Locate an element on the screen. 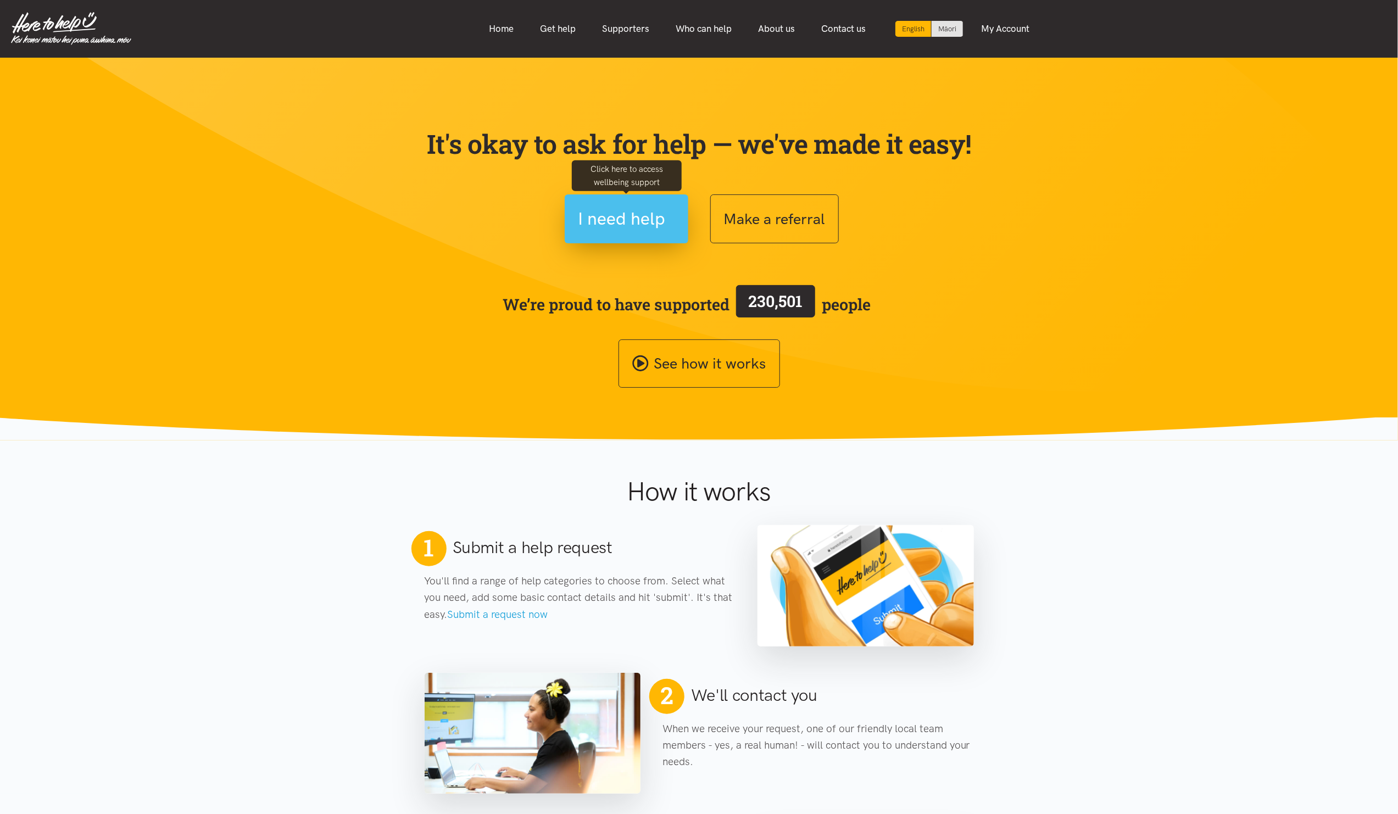 The image size is (1398, 814). div: Click here to access wellbeing support is located at coordinates (627, 175).